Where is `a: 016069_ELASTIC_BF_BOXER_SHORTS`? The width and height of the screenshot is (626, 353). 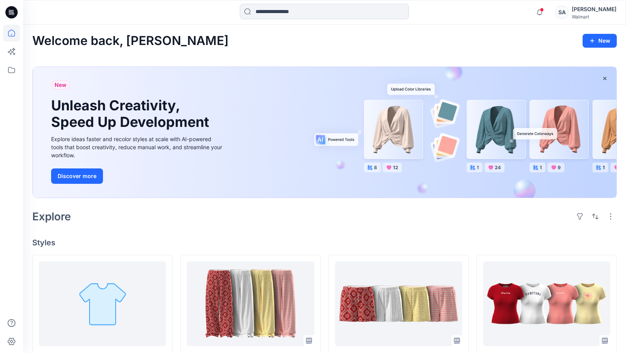 a: 016069_ELASTIC_BF_BOXER_SHORTS is located at coordinates (398, 303).